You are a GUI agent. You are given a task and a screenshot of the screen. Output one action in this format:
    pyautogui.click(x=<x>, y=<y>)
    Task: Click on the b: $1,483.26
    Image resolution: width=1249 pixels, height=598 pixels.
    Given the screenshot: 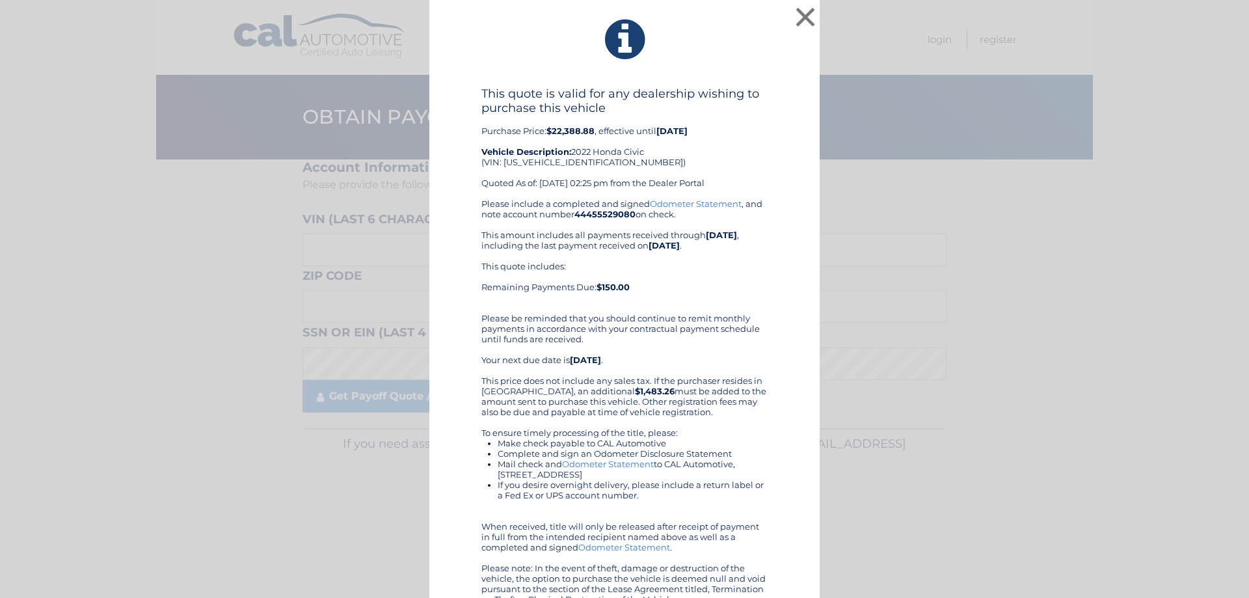 What is the action you would take?
    pyautogui.click(x=655, y=391)
    